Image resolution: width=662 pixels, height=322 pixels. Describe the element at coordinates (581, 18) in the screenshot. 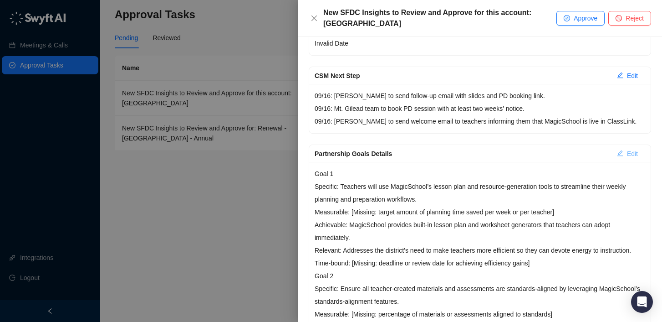

I see `button: Approve` at that location.